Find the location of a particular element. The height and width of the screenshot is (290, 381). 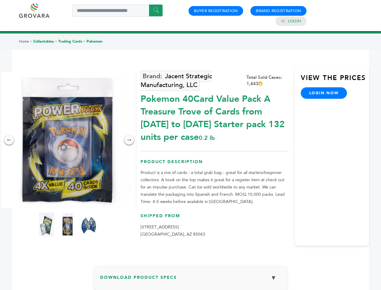

a: Home is located at coordinates (24, 41).